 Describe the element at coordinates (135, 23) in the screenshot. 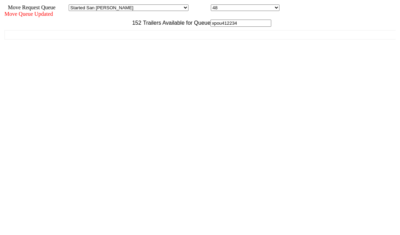

I see `span: 152` at that location.